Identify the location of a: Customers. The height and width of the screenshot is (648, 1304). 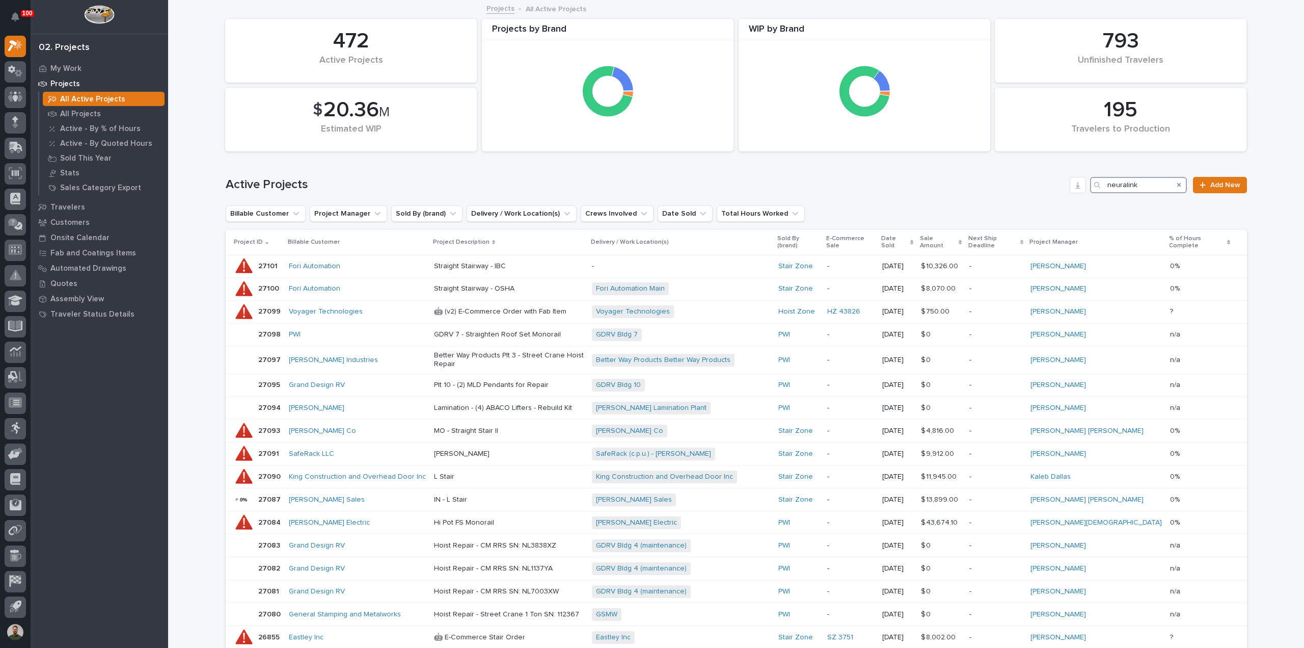
(99, 222).